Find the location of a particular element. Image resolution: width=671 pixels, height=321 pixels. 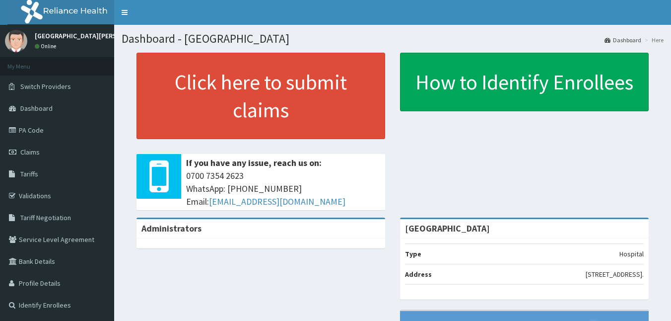

li: Here is located at coordinates (653, 40).